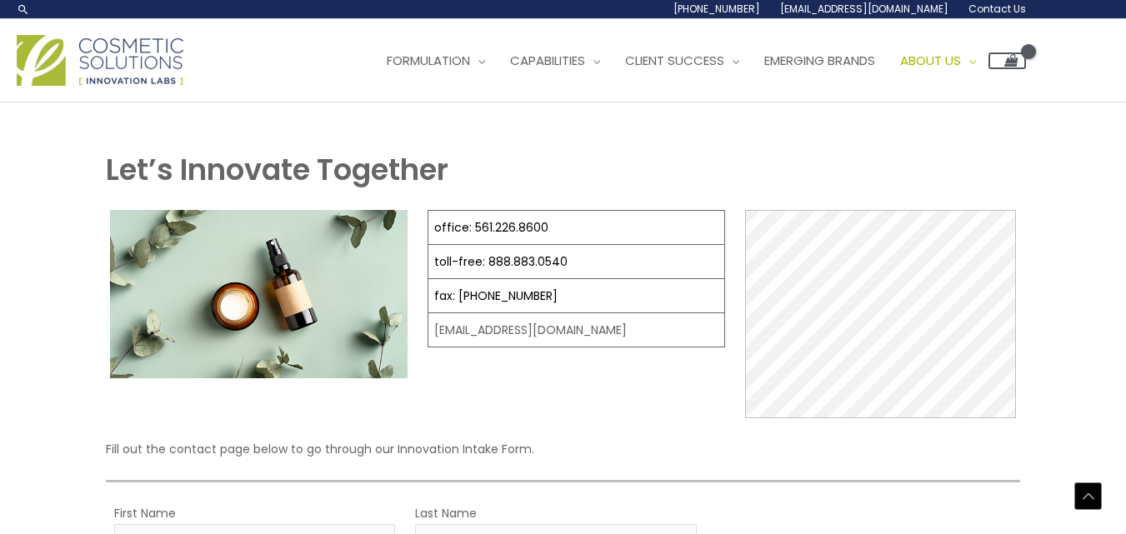 Image resolution: width=1126 pixels, height=534 pixels. What do you see at coordinates (819, 60) in the screenshot?
I see `span: Emerging Brands` at bounding box center [819, 60].